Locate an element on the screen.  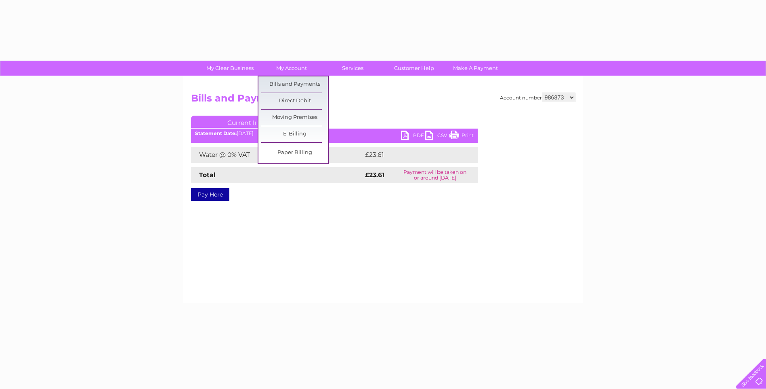
a: Make A Payment is located at coordinates (475, 68).